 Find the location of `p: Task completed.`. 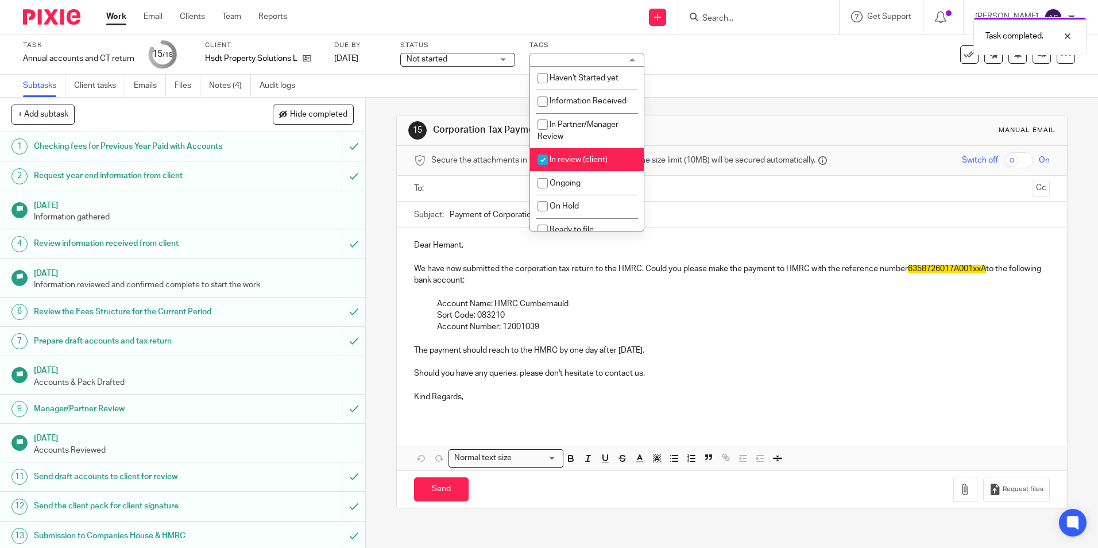

p: Task completed. is located at coordinates (1014, 36).